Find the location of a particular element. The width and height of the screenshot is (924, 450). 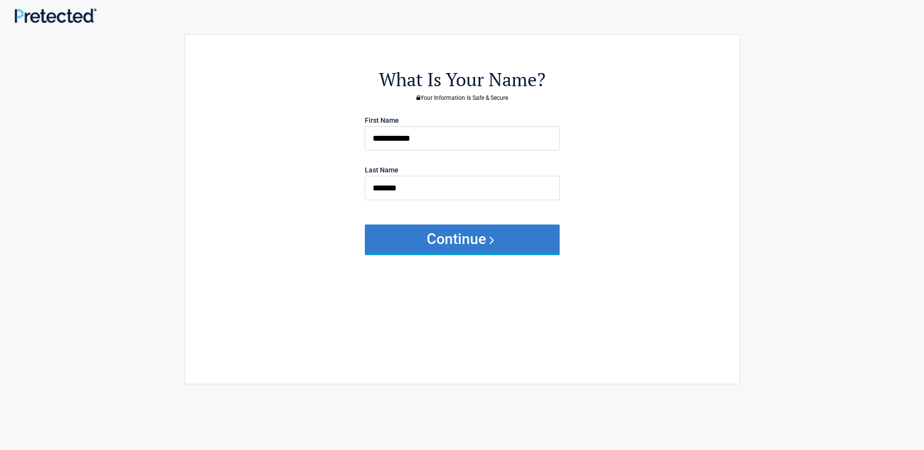

h3: Your Information Is Safe & Secure is located at coordinates (462, 98).